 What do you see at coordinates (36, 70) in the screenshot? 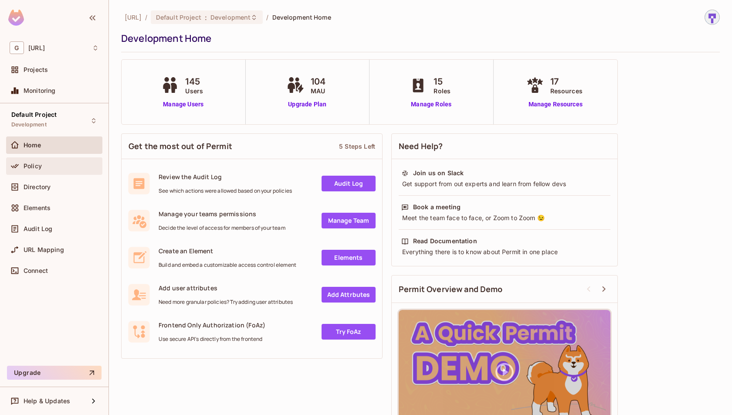
I see `span: Projects` at bounding box center [36, 70].